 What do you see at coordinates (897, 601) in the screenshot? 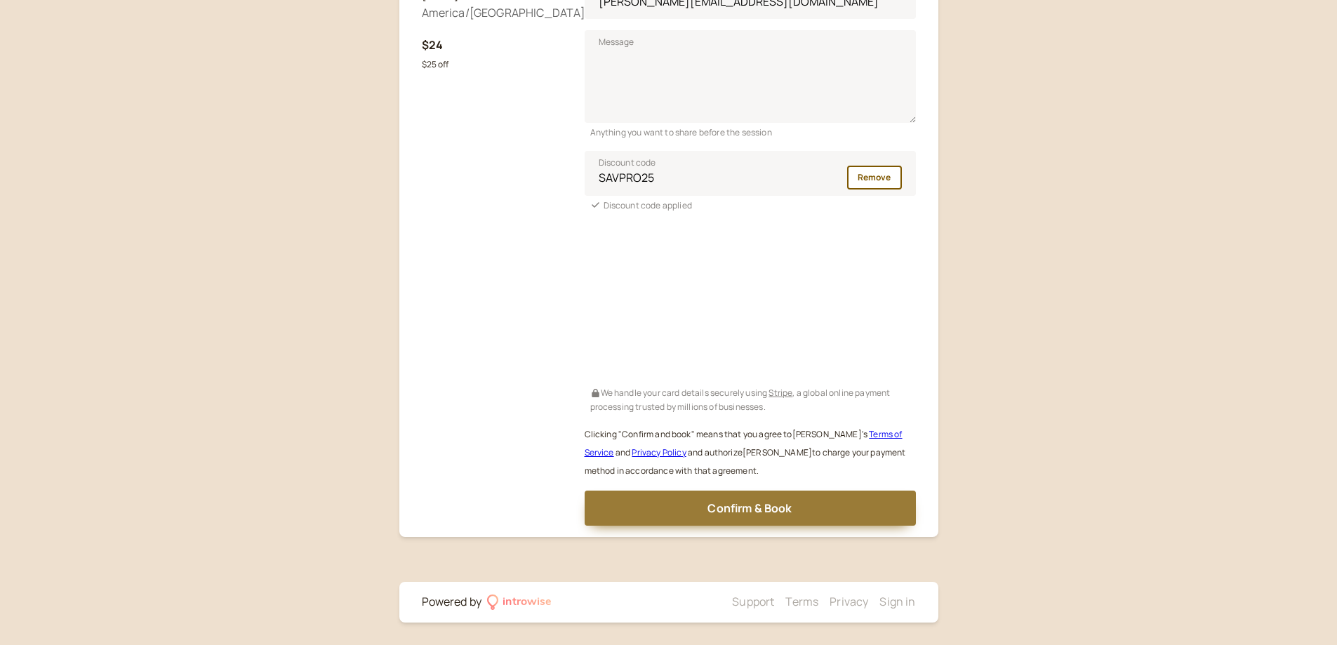
I see `a: Sign in` at bounding box center [897, 601].